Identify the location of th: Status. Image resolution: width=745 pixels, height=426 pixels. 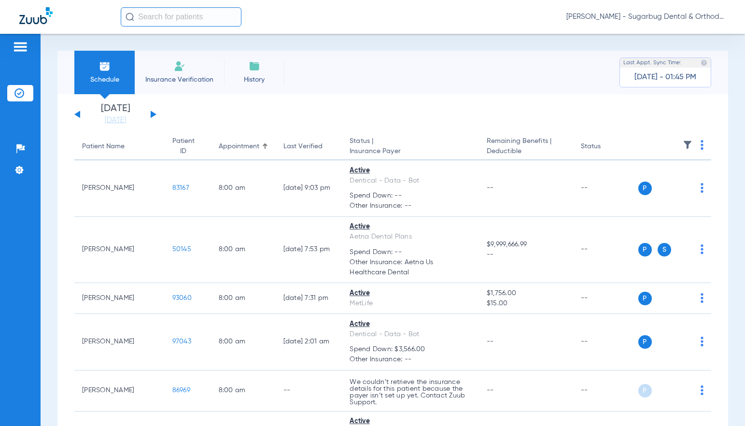
(606, 147).